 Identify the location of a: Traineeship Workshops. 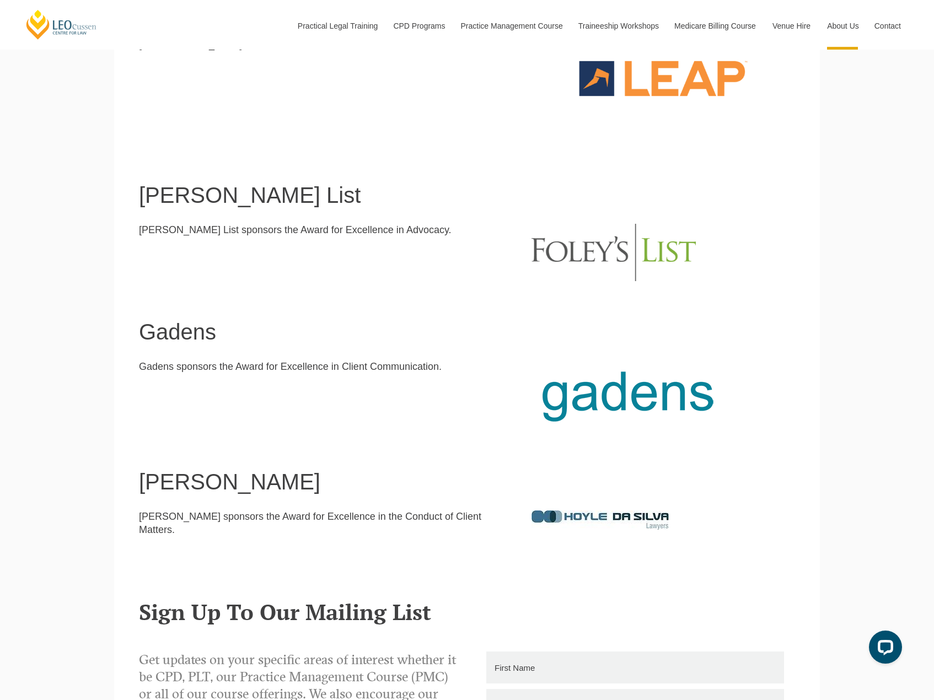
(618, 26).